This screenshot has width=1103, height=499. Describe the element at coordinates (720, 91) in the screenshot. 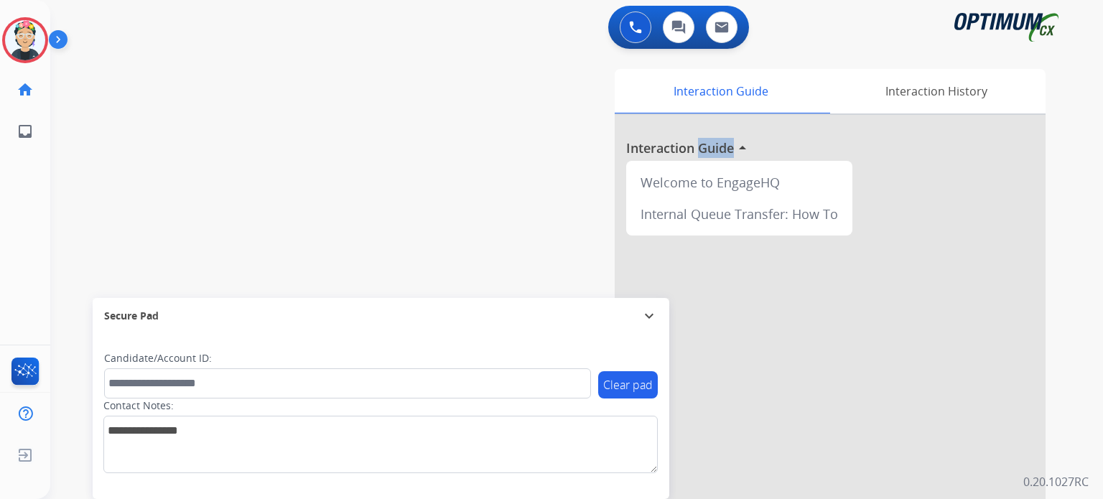

I see `div: Interaction Guide` at that location.